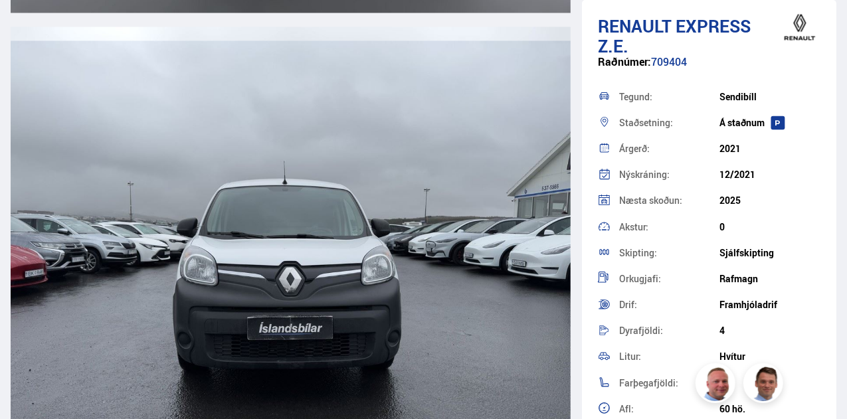 Image resolution: width=847 pixels, height=419 pixels. What do you see at coordinates (770, 253) in the screenshot?
I see `div: Sjálfskipting` at bounding box center [770, 253].